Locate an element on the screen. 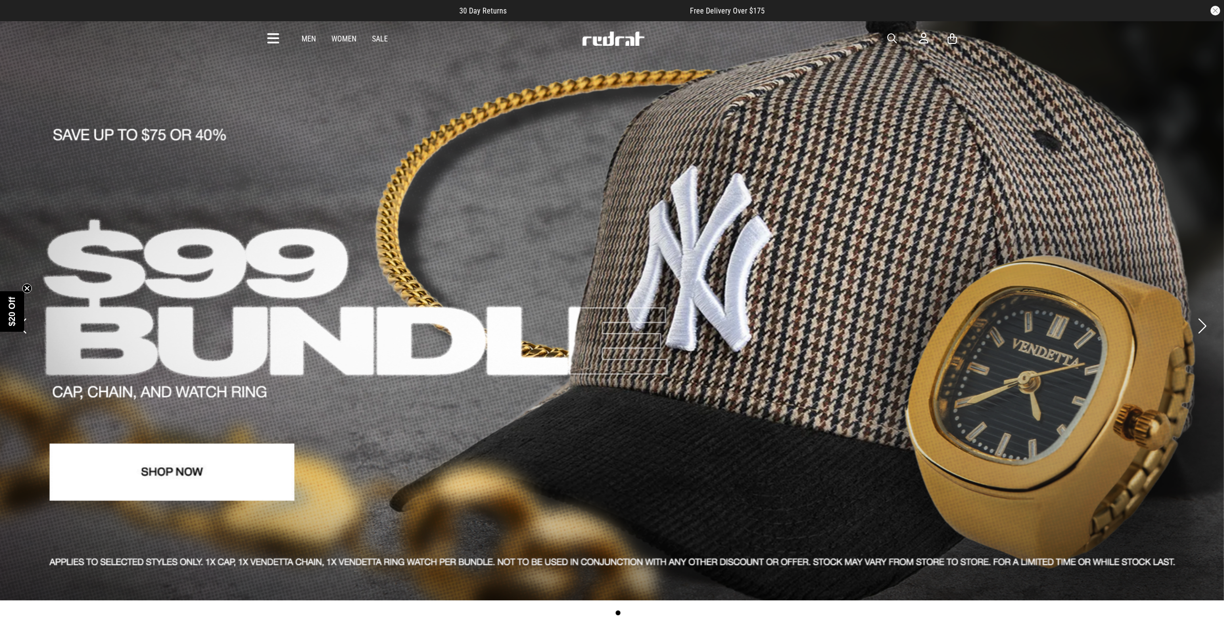 This screenshot has width=1224, height=623. span: Free Delivery Over $175 is located at coordinates (727, 11).